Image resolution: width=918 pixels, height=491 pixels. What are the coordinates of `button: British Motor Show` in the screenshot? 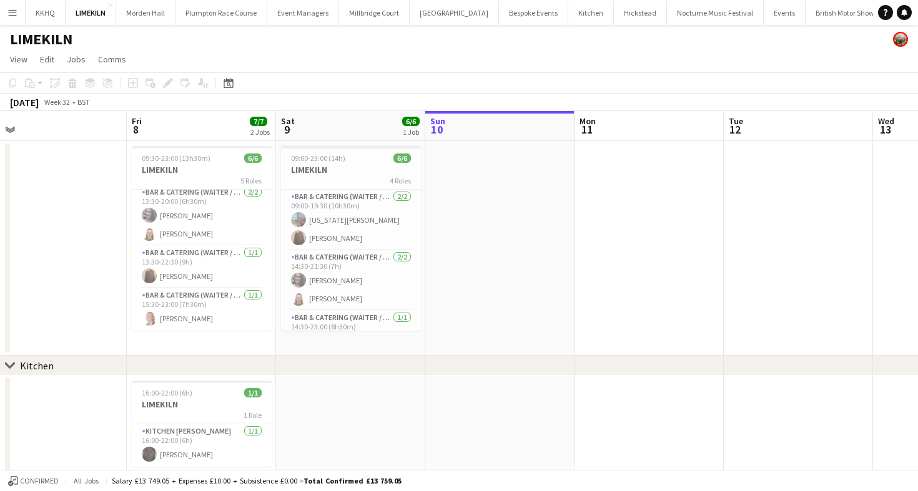 It's located at (845, 12).